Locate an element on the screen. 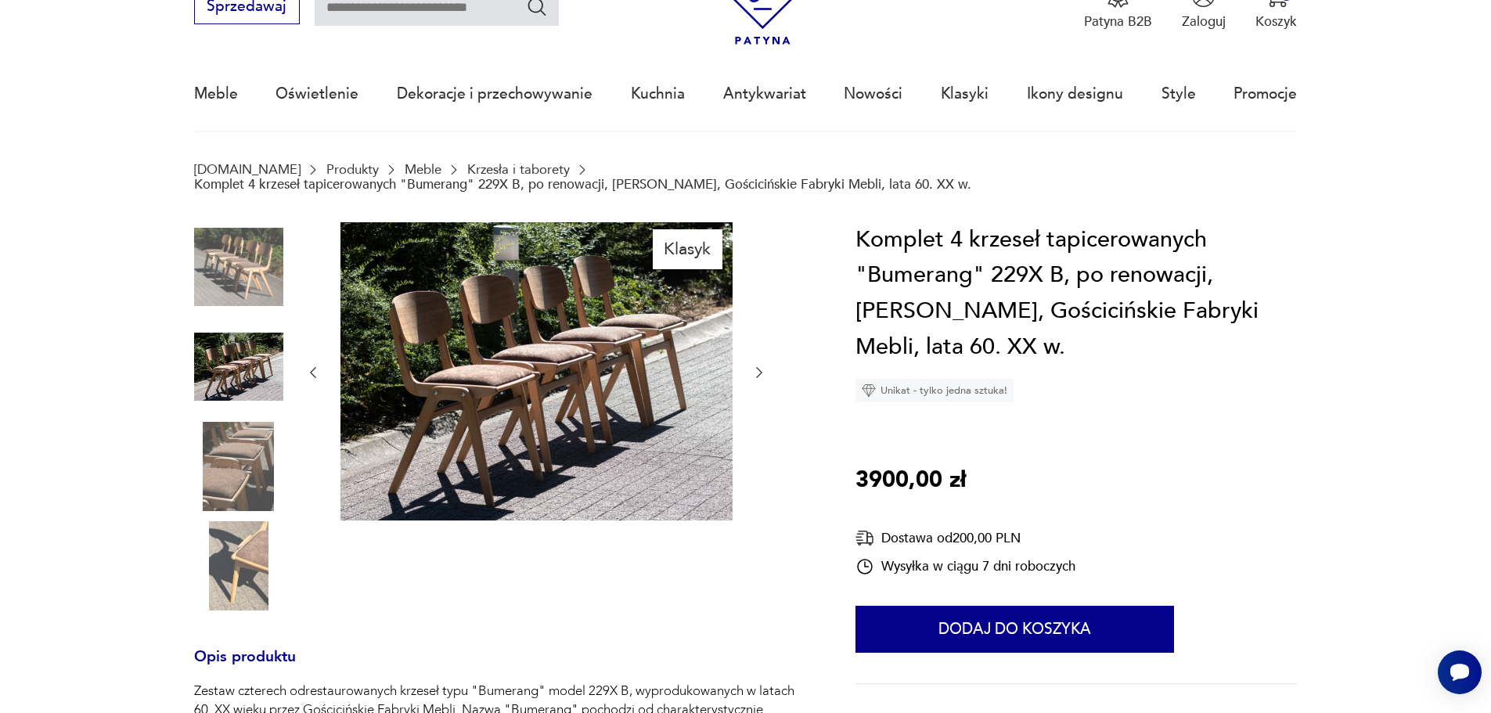 This screenshot has height=713, width=1491. p: Zaloguj is located at coordinates (1204, 21).